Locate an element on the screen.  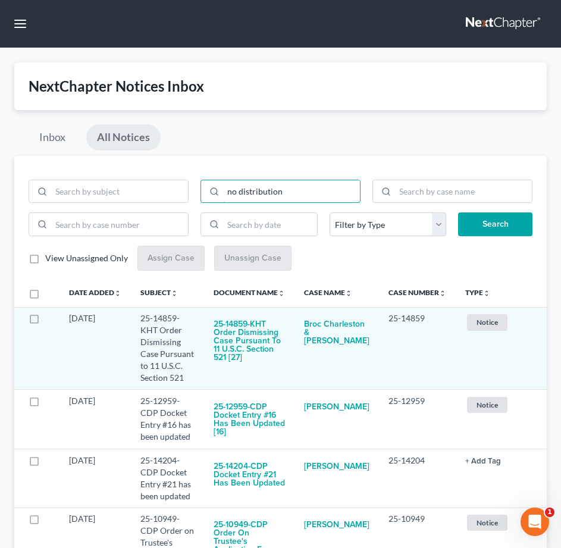
a: Inbox is located at coordinates (52, 137).